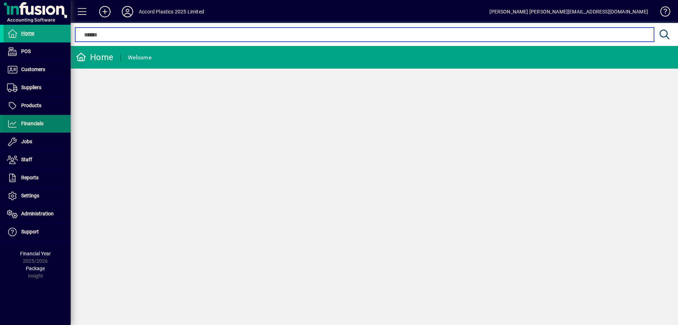 This screenshot has width=678, height=325. What do you see at coordinates (30, 231) in the screenshot?
I see `span: Support` at bounding box center [30, 231].